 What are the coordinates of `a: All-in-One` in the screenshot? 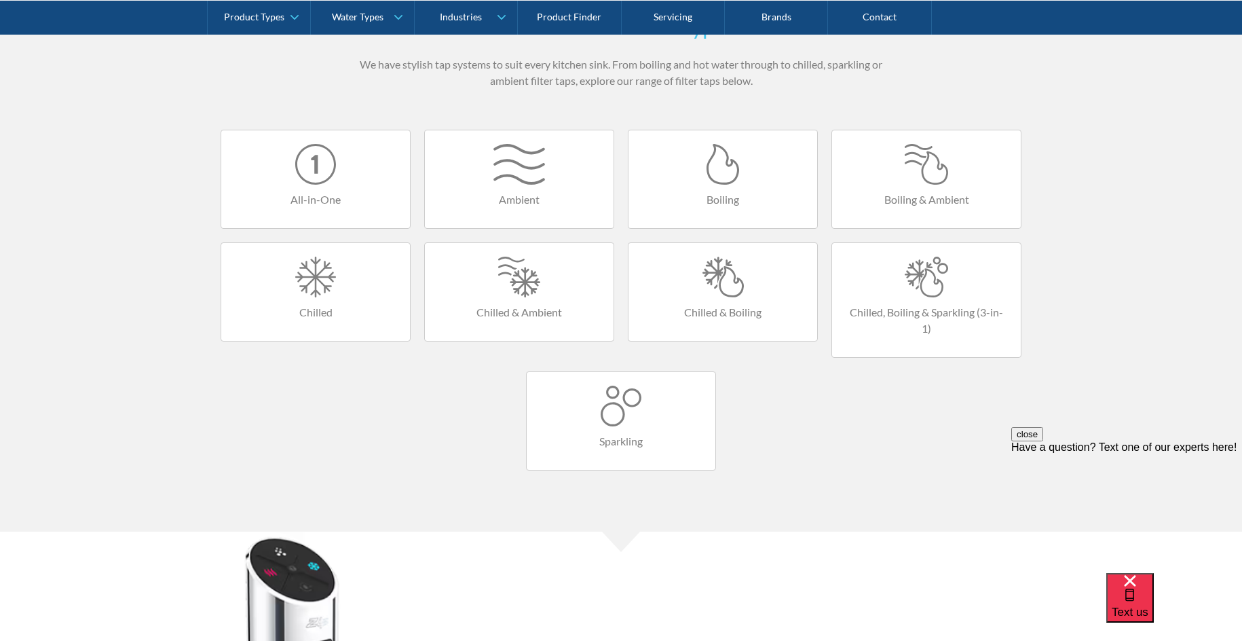 It's located at (316, 179).